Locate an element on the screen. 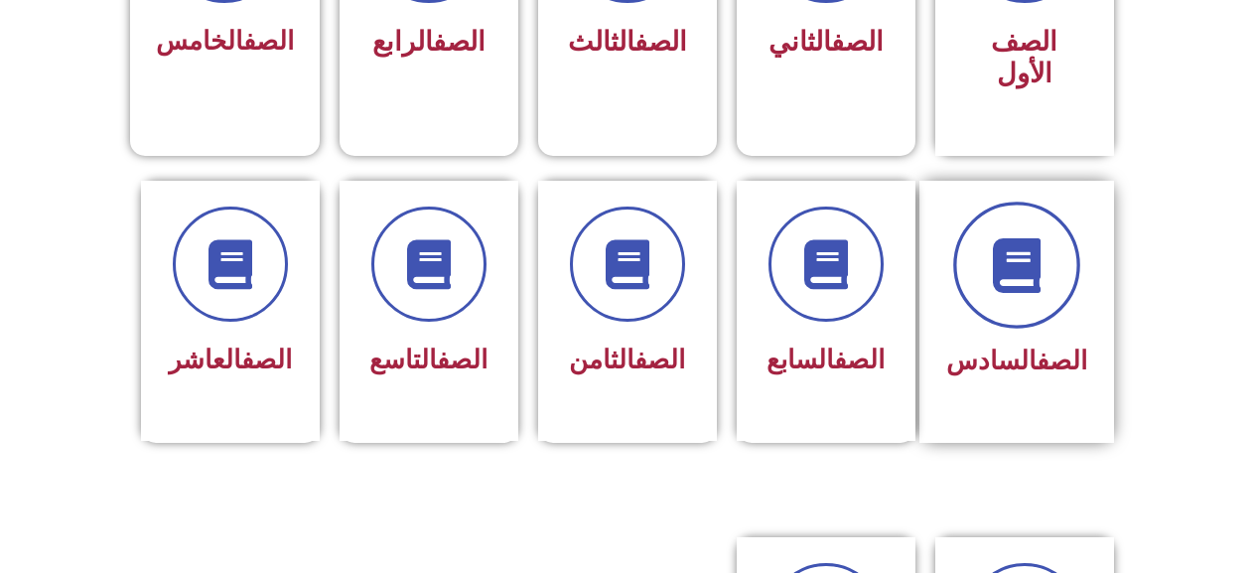 This screenshot has width=1254, height=573. span: التاسع is located at coordinates (428, 360).